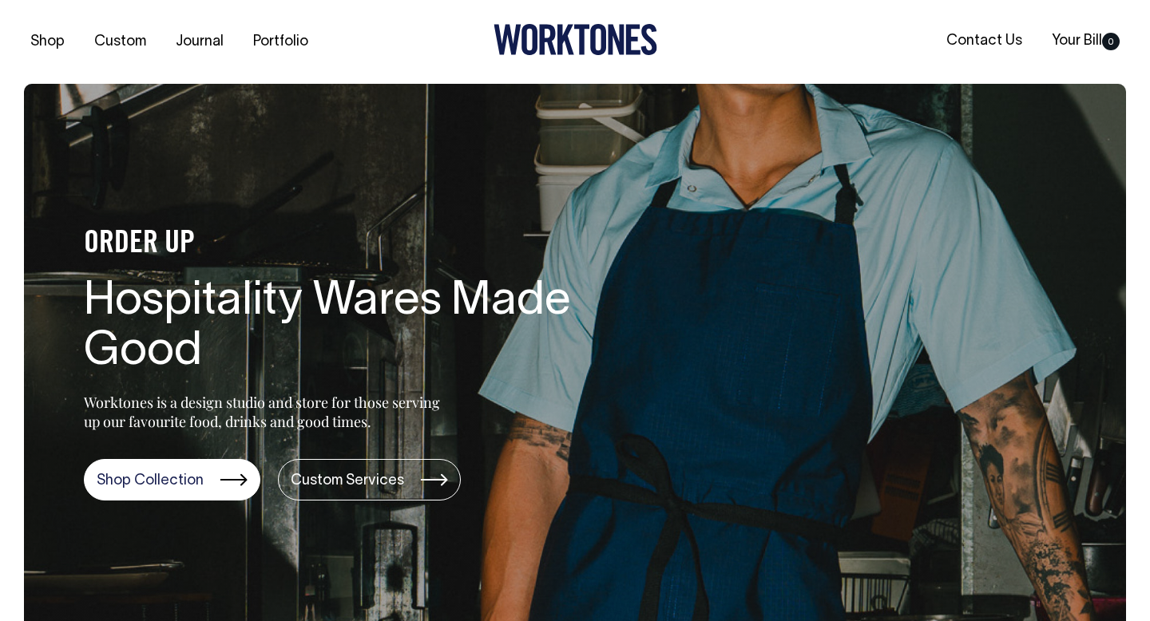 This screenshot has height=621, width=1150. What do you see at coordinates (47, 42) in the screenshot?
I see `a: Shop` at bounding box center [47, 42].